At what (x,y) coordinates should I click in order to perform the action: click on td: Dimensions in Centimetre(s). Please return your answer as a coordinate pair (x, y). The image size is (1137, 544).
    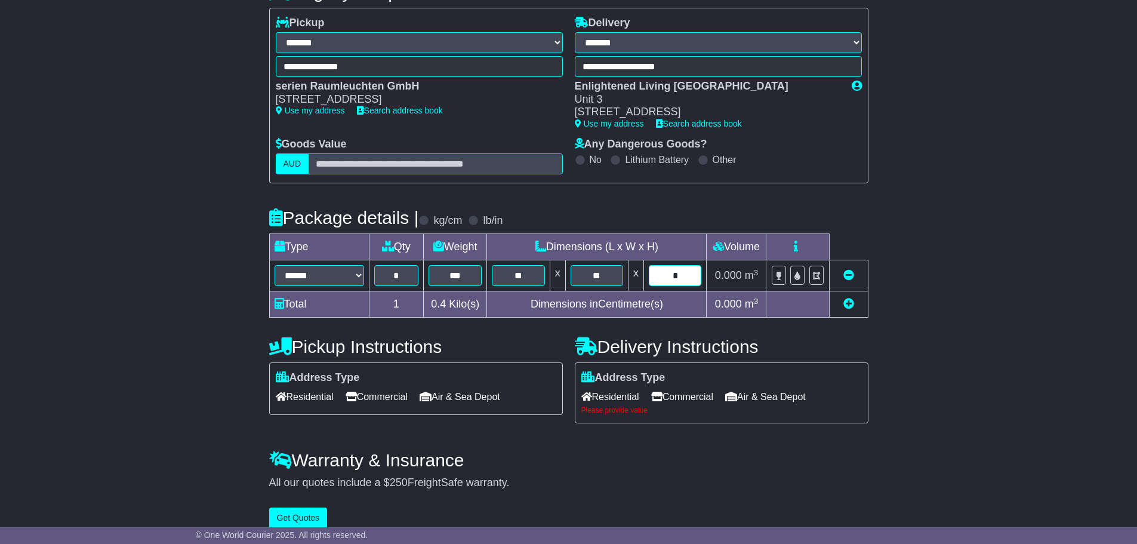
    Looking at the image, I should click on (597, 304).